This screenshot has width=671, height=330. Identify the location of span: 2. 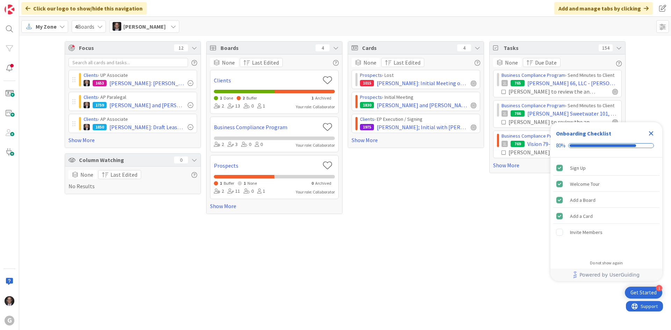
(243, 98).